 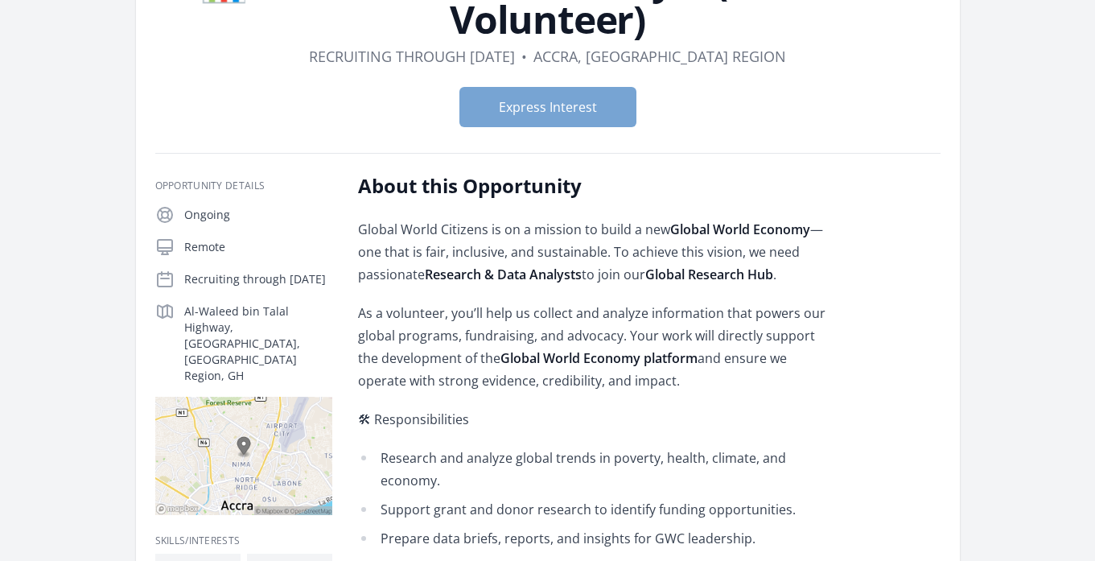 I want to click on img: Map, so click(x=244, y=455).